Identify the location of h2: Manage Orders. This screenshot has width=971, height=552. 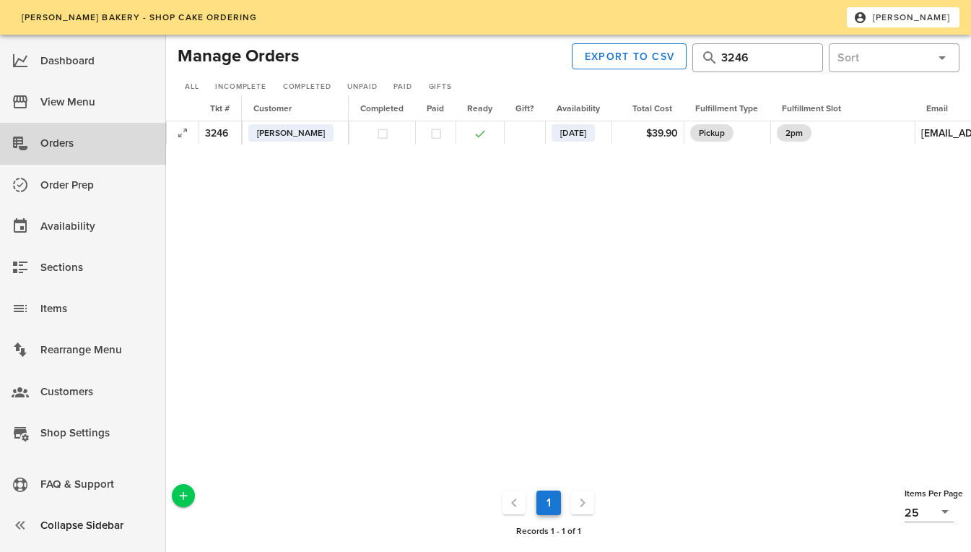
(238, 56).